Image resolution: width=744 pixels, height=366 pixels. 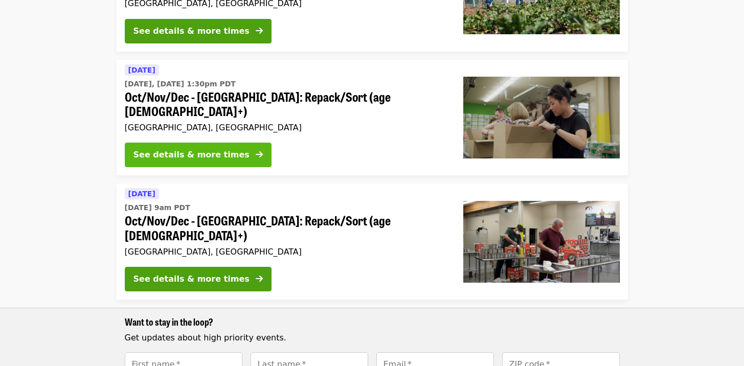 I want to click on img: Oct/Nov/Dec - Portland: Repack/Sort (age 8+) organized by Oregon Food Bank, so click(x=541, y=118).